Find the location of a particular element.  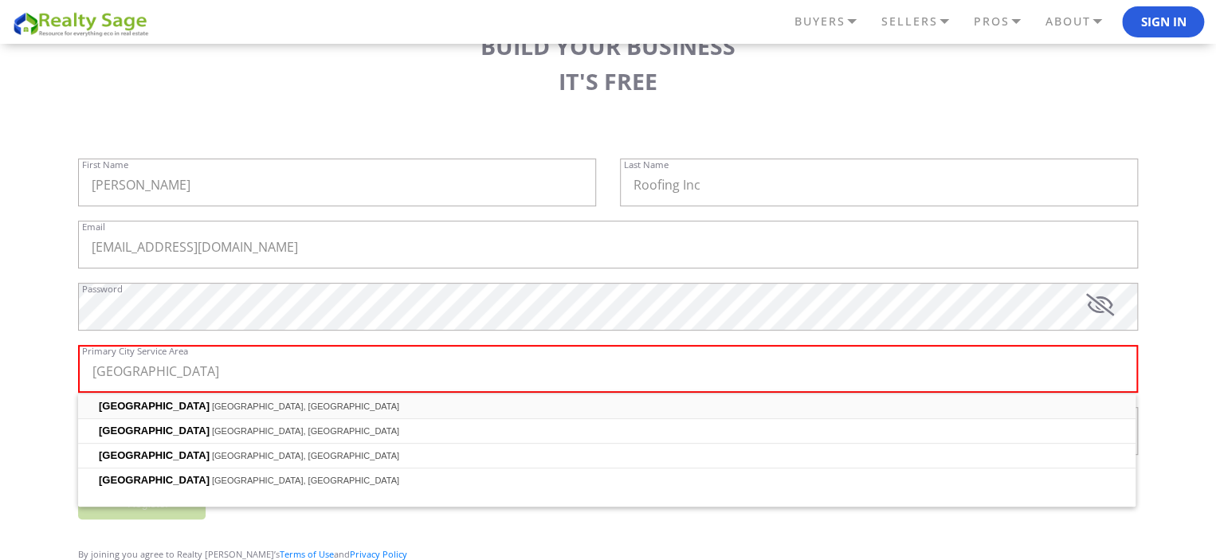

label: Last Name is located at coordinates (646, 164).